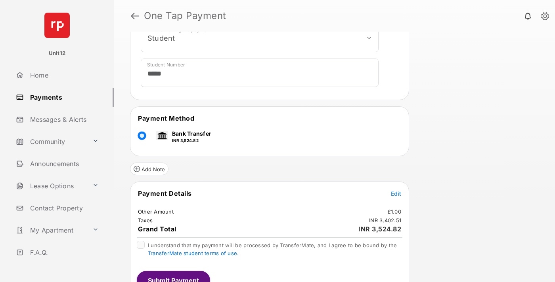 This screenshot has width=555, height=282. Describe the element at coordinates (51, 231) in the screenshot. I see `a: My Apartment` at that location.